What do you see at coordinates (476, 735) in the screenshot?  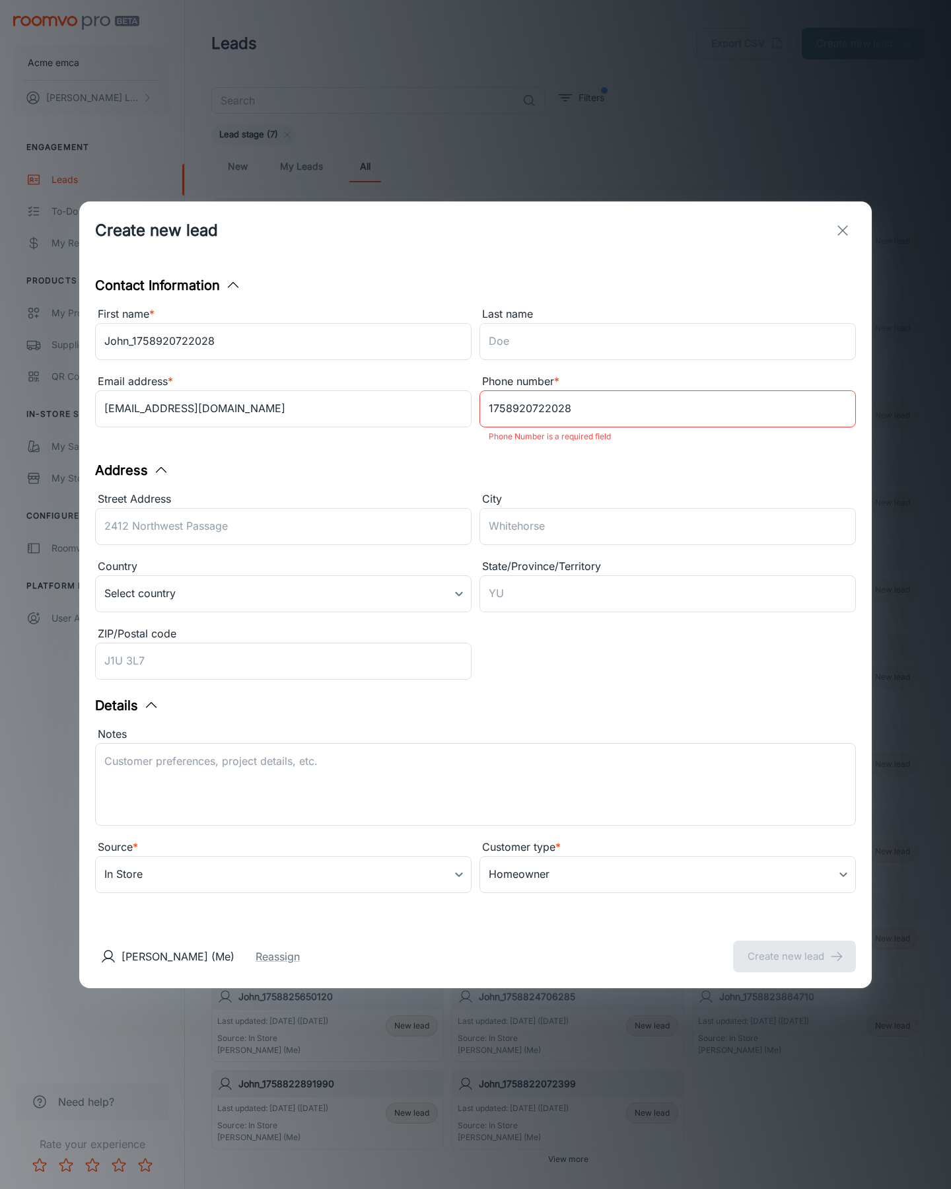 I see `div: Notes` at bounding box center [476, 735].